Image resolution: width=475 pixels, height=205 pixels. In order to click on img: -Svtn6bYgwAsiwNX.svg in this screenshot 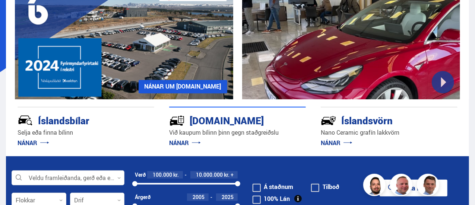, I will do `click(329, 121)`.